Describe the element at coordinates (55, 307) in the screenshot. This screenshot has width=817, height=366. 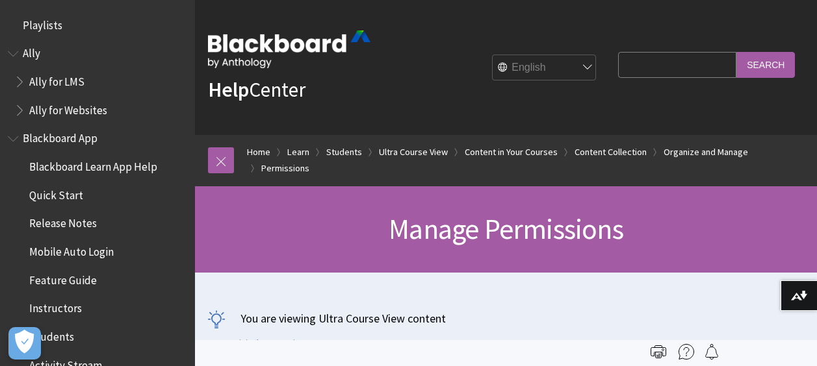
I see `span: Instructors` at that location.